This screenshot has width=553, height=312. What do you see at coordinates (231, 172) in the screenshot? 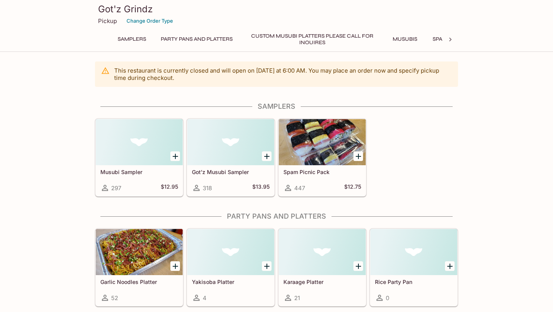
I see `h5: Got’z Musubi Sampler` at bounding box center [231, 172].